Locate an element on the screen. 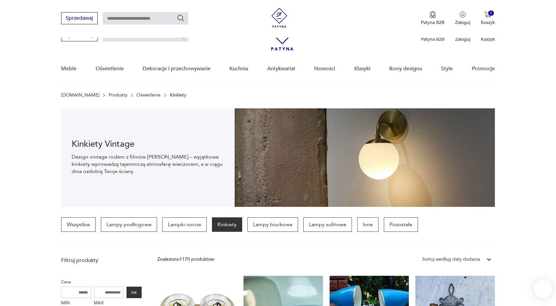 Image resolution: width=556 pixels, height=306 pixels. img: Ikona medalu is located at coordinates (433, 15).